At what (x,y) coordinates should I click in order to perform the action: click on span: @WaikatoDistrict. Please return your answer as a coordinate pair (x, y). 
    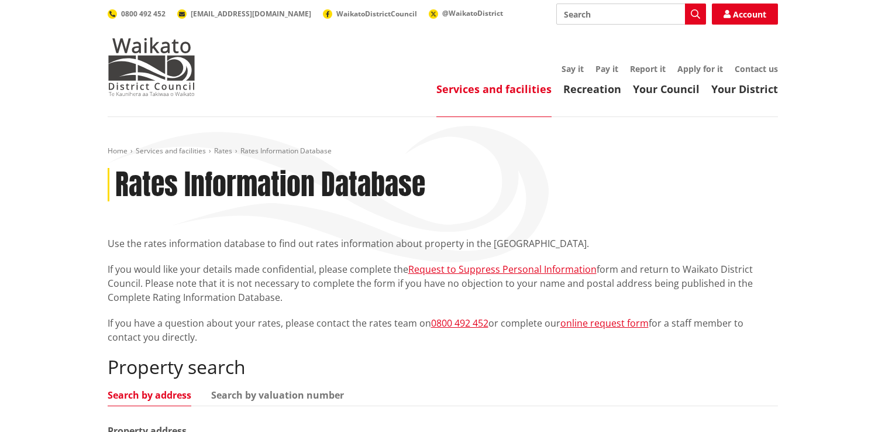
    Looking at the image, I should click on (472, 13).